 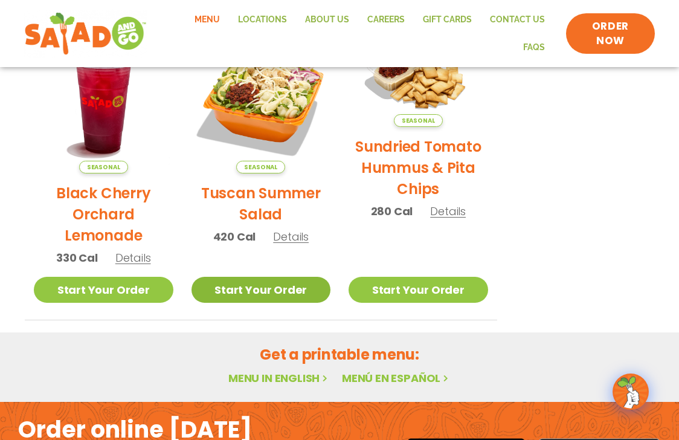 What do you see at coordinates (77, 257) in the screenshot?
I see `span: 330 Cal` at bounding box center [77, 257].